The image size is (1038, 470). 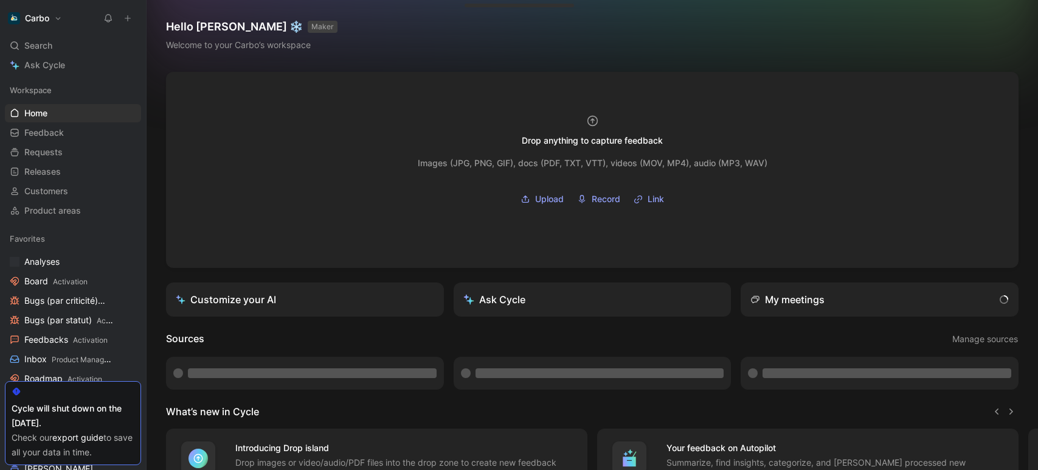 I want to click on span: Feedback, so click(x=44, y=133).